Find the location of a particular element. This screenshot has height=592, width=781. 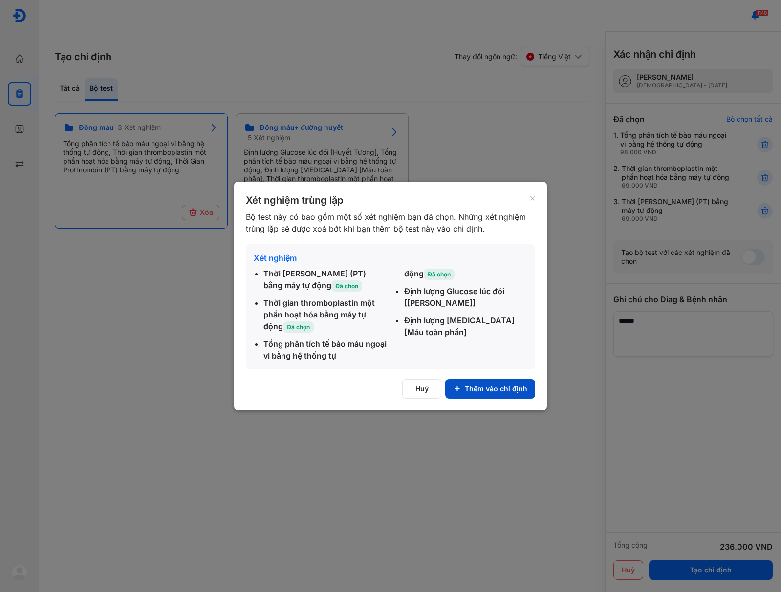

button: Thêm vào chỉ định is located at coordinates (490, 389).